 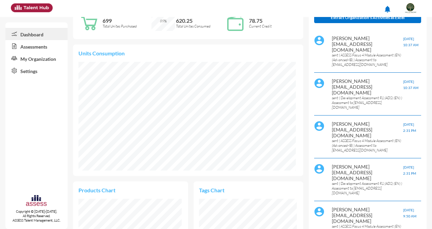 What do you see at coordinates (188, 53) in the screenshot?
I see `p: Units Consumption` at bounding box center [188, 53].